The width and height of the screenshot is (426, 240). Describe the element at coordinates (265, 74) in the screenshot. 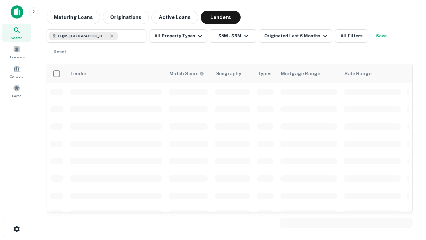

I see `div: Types` at that location.